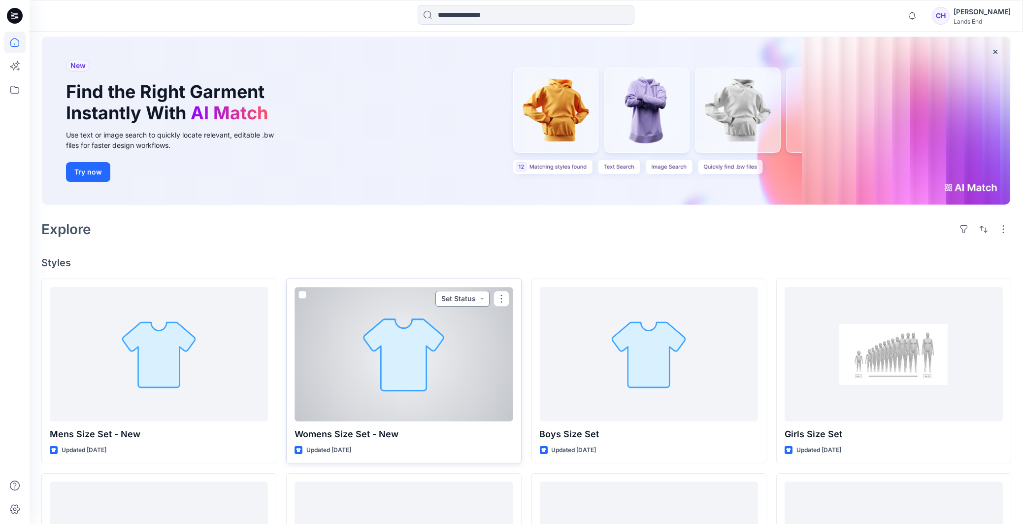  What do you see at coordinates (78, 66) in the screenshot?
I see `span: New` at bounding box center [78, 66].